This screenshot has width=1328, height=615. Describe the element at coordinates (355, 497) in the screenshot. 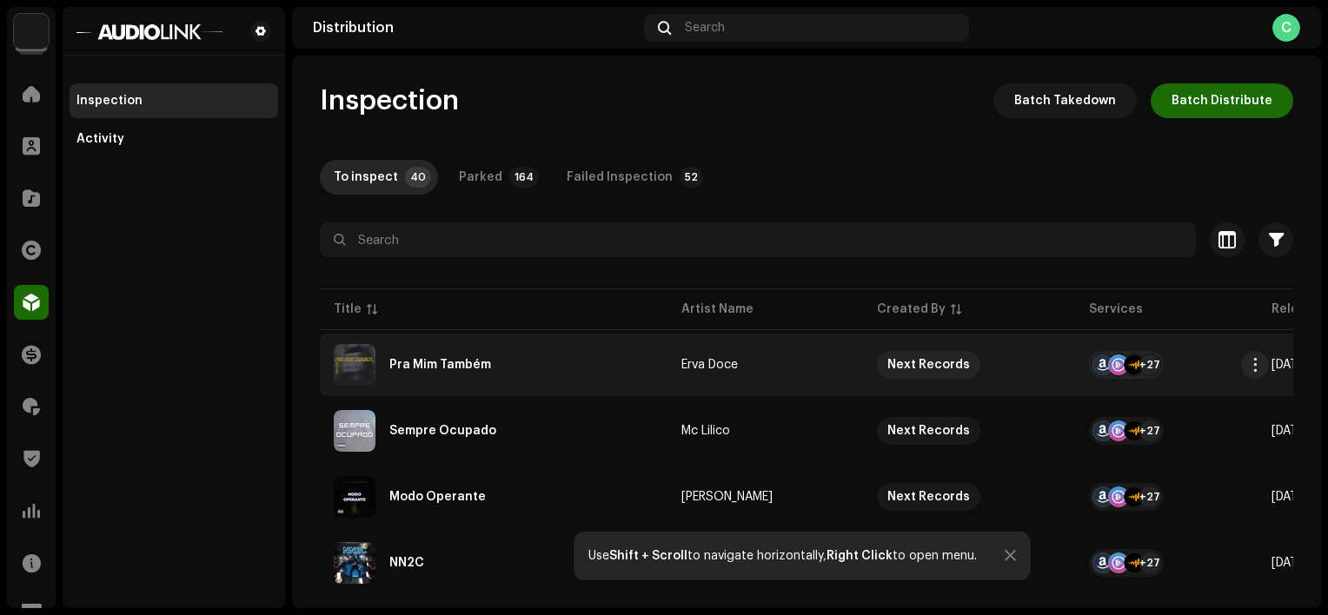

I see `img: d1cd2508-8187-41a9-9259-38ec03ee8be9` at that location.